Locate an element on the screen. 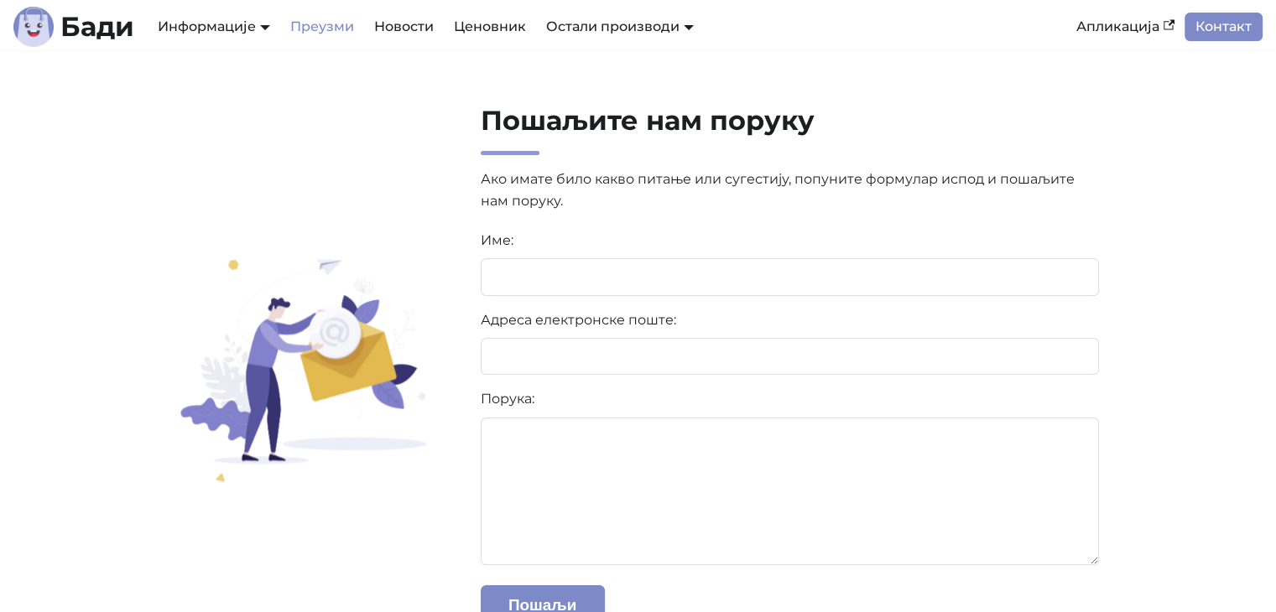 This screenshot has width=1276, height=612. a: ЛогоБади is located at coordinates (74, 27).